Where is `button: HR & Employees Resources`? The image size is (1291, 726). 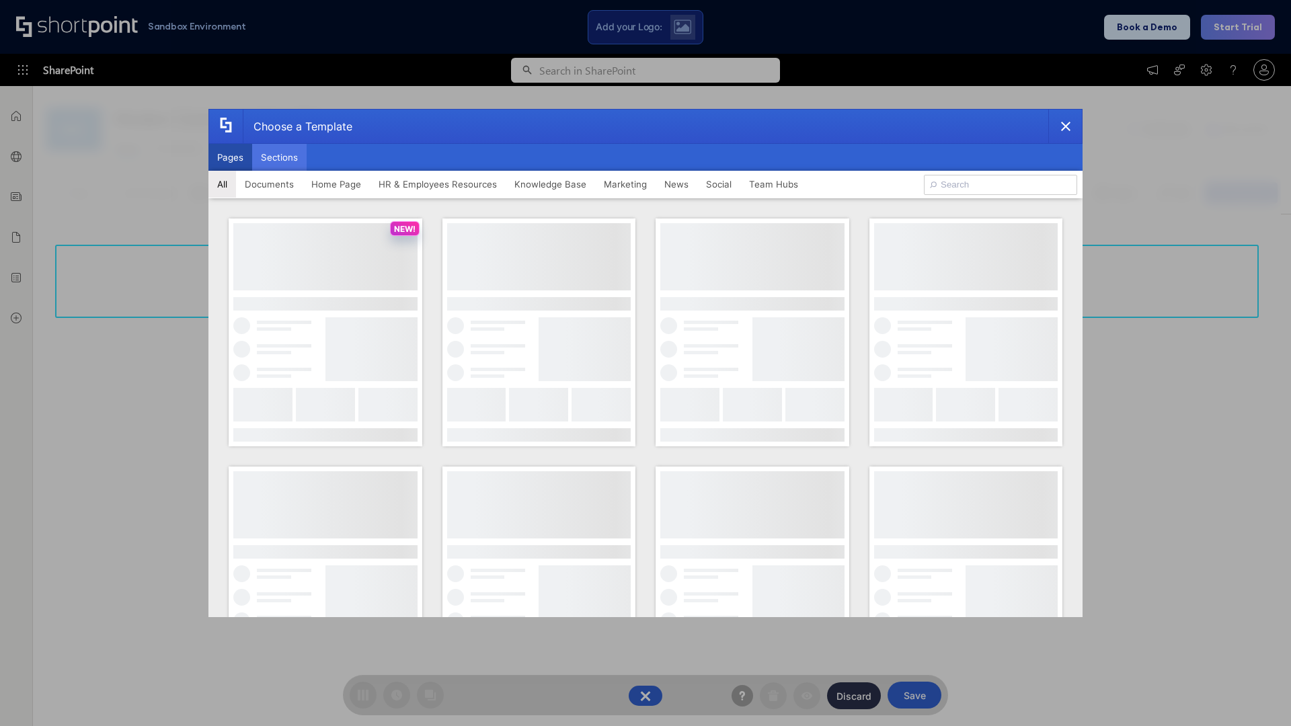
button: HR & Employees Resources is located at coordinates (438, 184).